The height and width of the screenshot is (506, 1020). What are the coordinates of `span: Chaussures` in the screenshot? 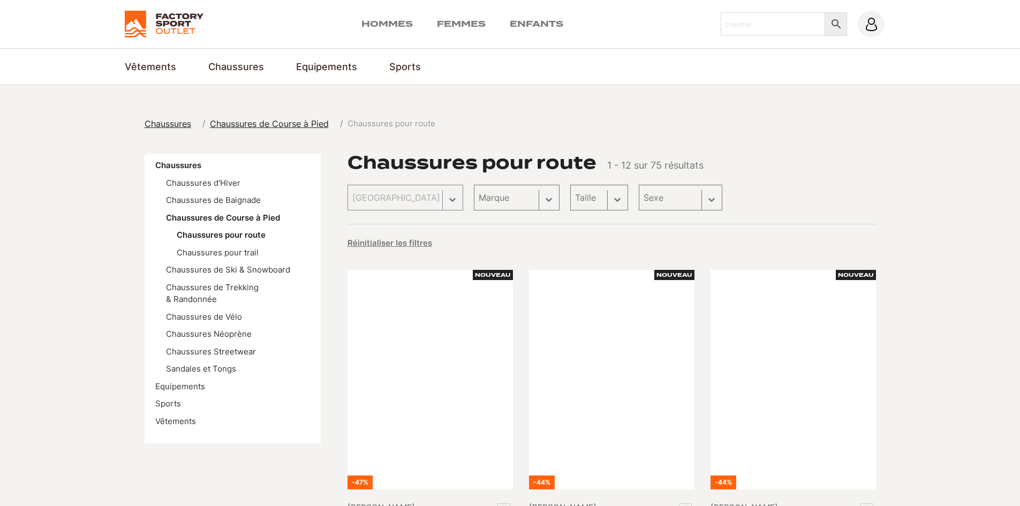 It's located at (168, 124).